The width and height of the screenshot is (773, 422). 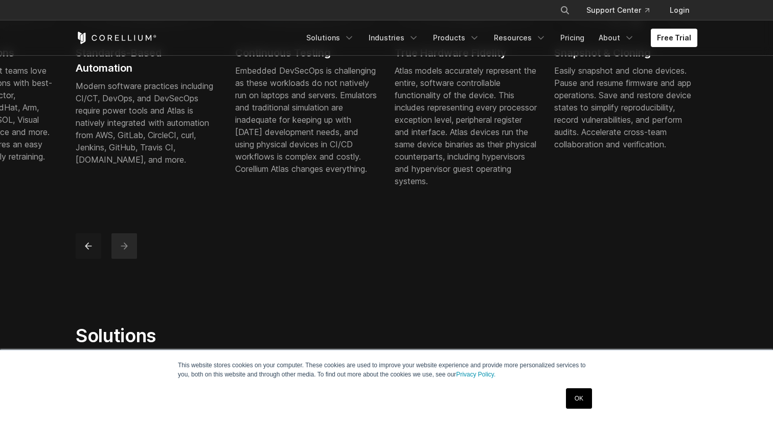 What do you see at coordinates (520, 38) in the screenshot?
I see `a: Resources` at bounding box center [520, 38].